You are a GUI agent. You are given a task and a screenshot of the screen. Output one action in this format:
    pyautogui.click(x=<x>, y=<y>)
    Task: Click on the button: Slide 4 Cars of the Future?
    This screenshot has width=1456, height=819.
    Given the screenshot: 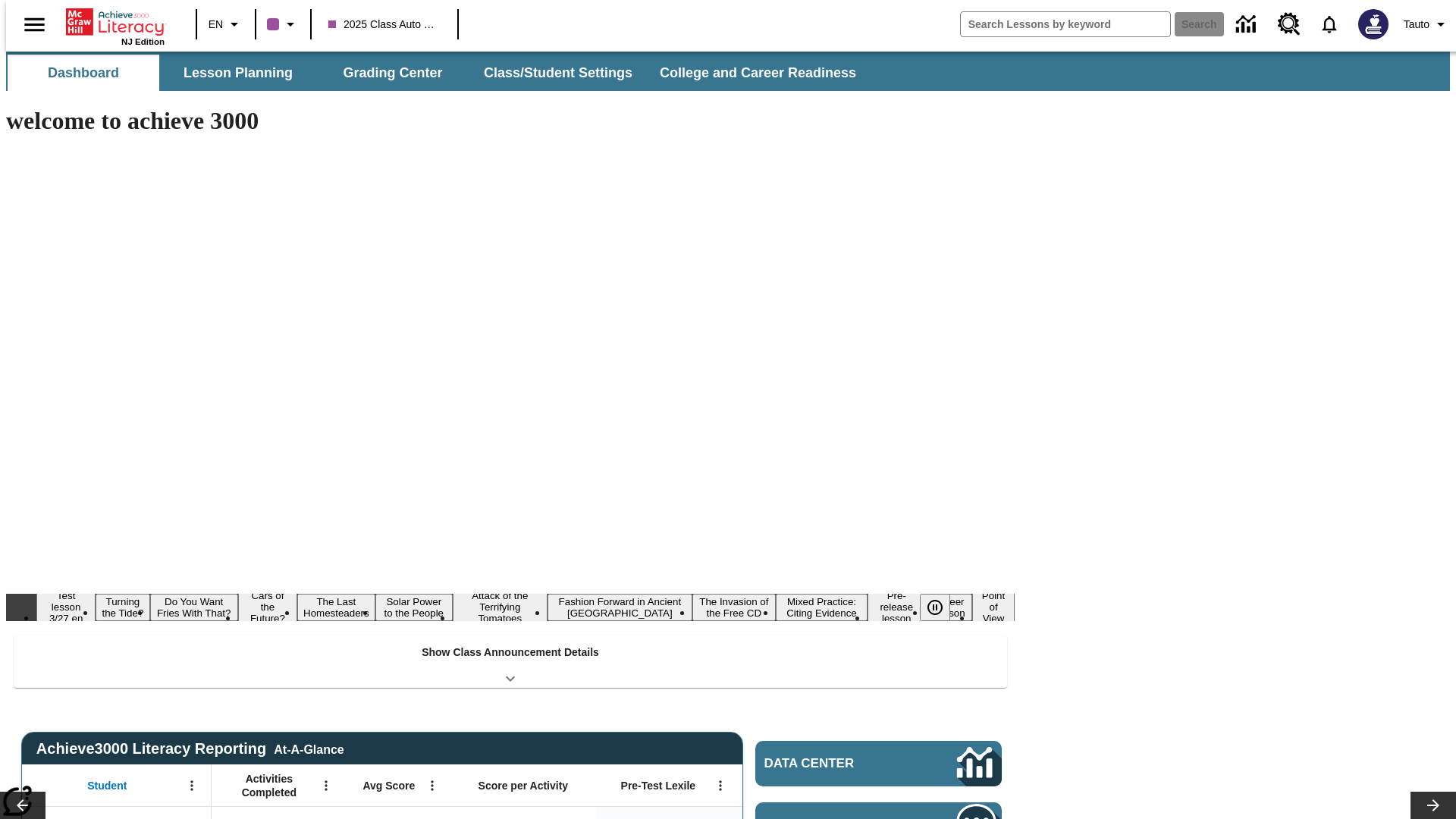 What is the action you would take?
    pyautogui.click(x=268, y=607)
    